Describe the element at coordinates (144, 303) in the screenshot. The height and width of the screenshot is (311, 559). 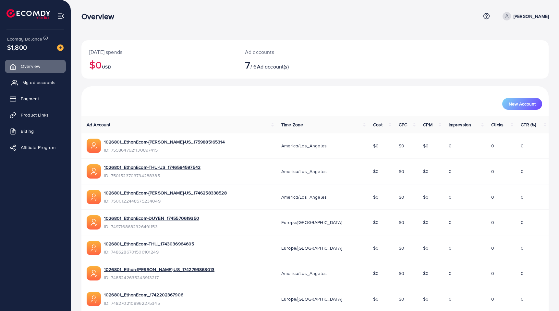
I see `span: ID: 7482702108962275345` at that location.